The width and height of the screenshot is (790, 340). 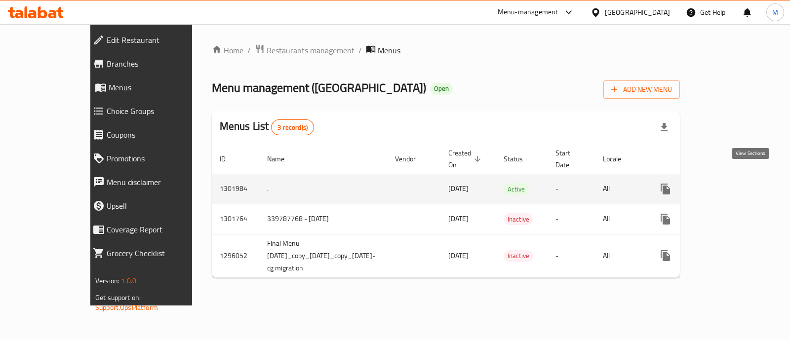 I want to click on span: Name, so click(x=282, y=159).